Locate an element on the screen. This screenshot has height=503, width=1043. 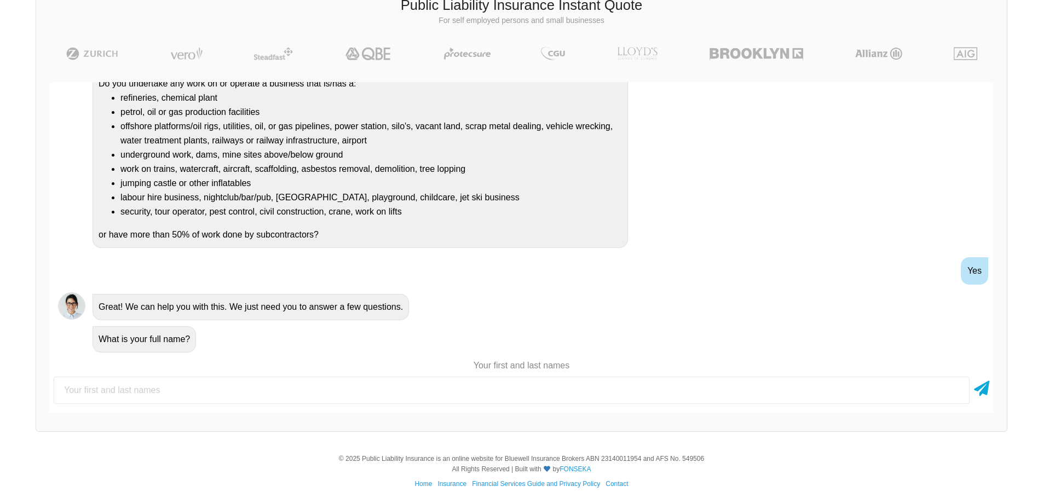
li: jumping castle or other inflatables is located at coordinates (371, 183).